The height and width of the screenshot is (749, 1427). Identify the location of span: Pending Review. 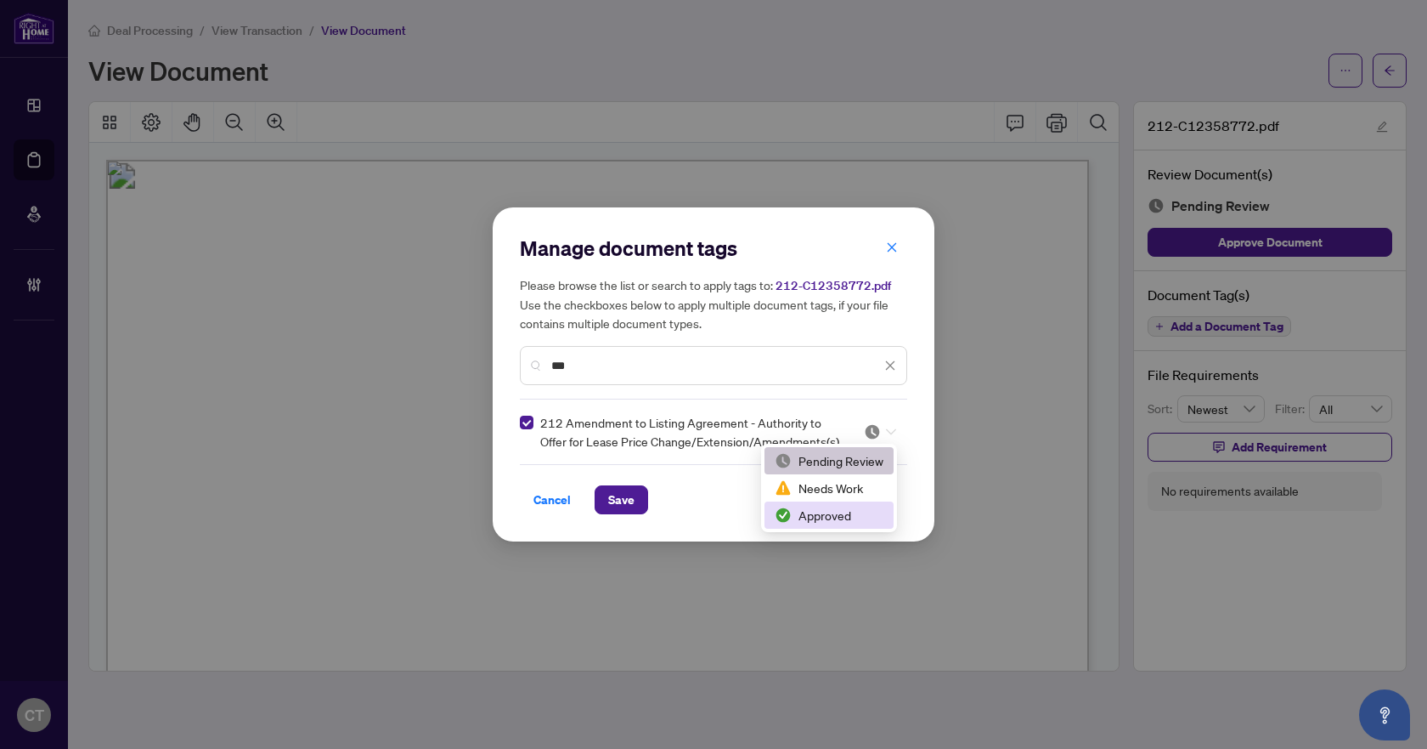
(880, 432).